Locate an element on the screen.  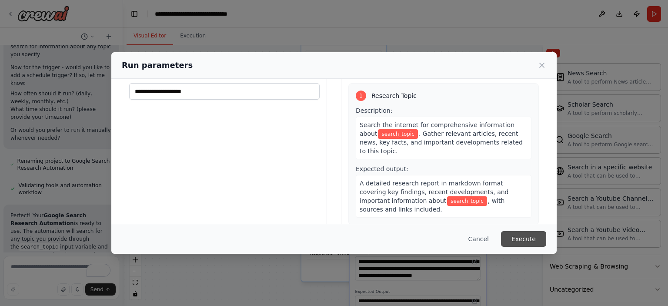
span: . Gather relevant articles, recent news, key facts, and important developments related to this to... is located at coordinates (441, 142).